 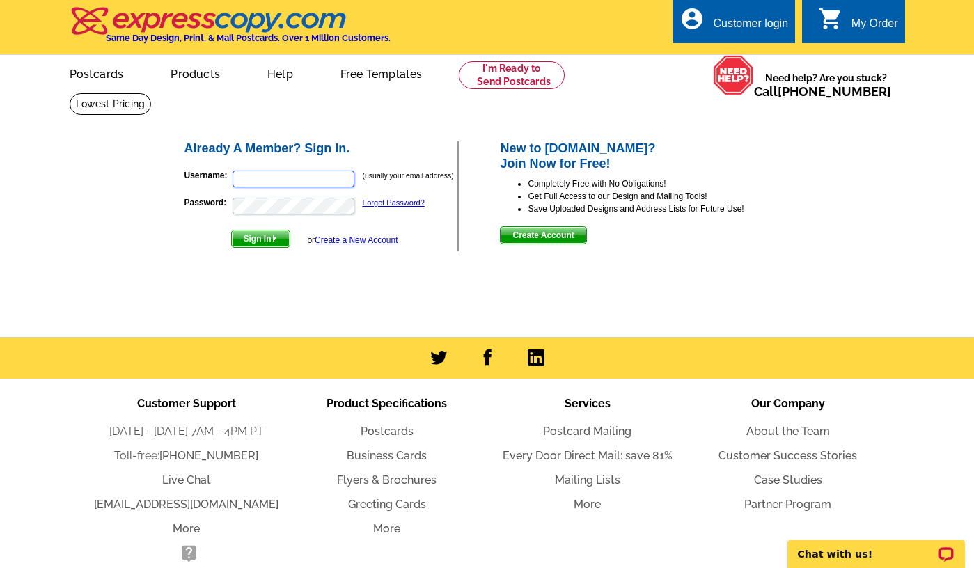 What do you see at coordinates (588, 456) in the screenshot?
I see `a: Every Door Direct Mail: save 81%` at bounding box center [588, 456].